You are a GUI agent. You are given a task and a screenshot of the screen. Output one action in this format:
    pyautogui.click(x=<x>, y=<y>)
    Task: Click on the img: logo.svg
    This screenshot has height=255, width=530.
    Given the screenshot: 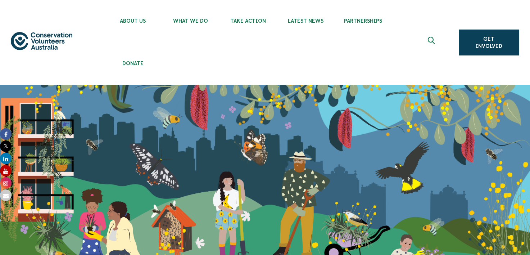 What is the action you would take?
    pyautogui.click(x=41, y=41)
    